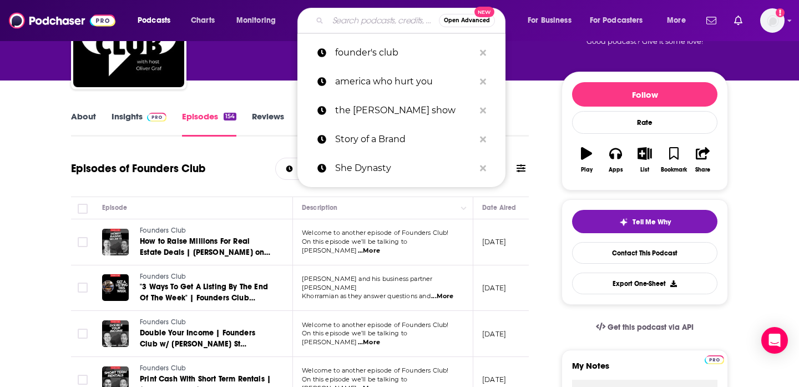 This screenshot has width=799, height=387. Describe the element at coordinates (405, 53) in the screenshot. I see `p: founder's club` at that location.